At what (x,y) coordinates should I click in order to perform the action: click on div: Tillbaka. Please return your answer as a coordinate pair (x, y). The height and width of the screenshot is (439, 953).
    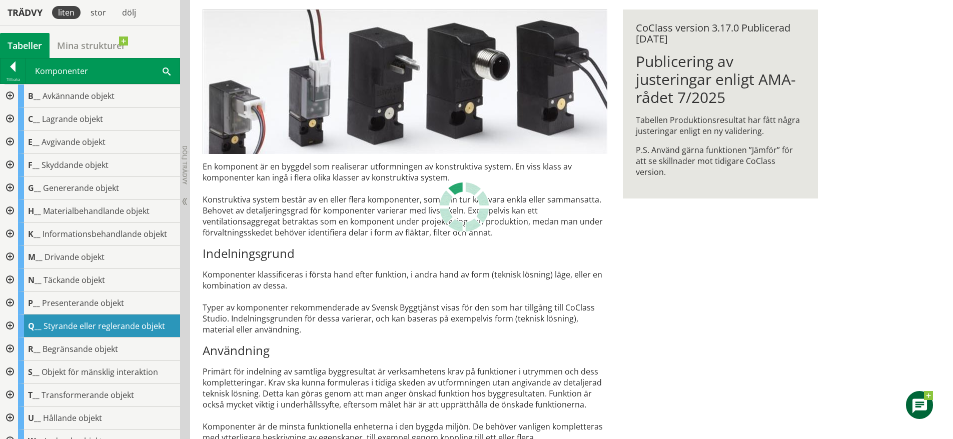
    Looking at the image, I should click on (13, 80).